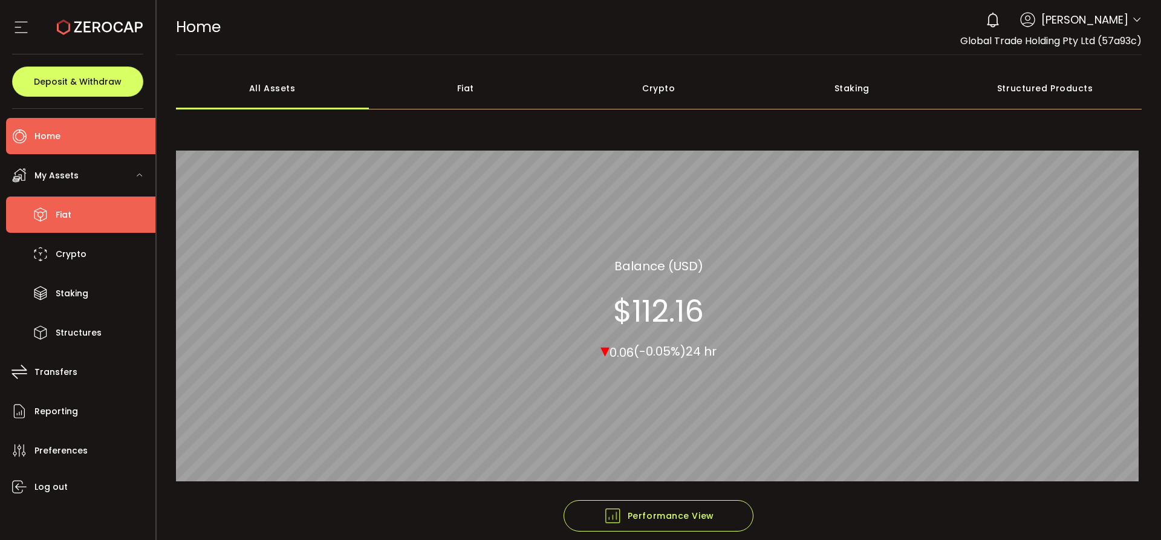 Image resolution: width=1161 pixels, height=540 pixels. What do you see at coordinates (72, 293) in the screenshot?
I see `span: Staking` at bounding box center [72, 293].